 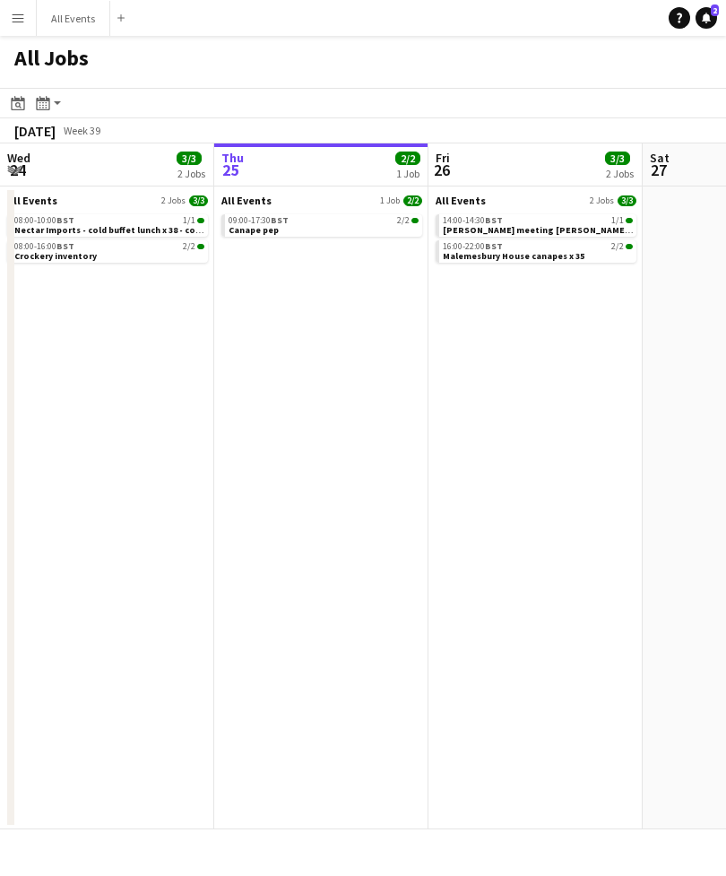 I want to click on span: 14:00-14:30, so click(x=472, y=221).